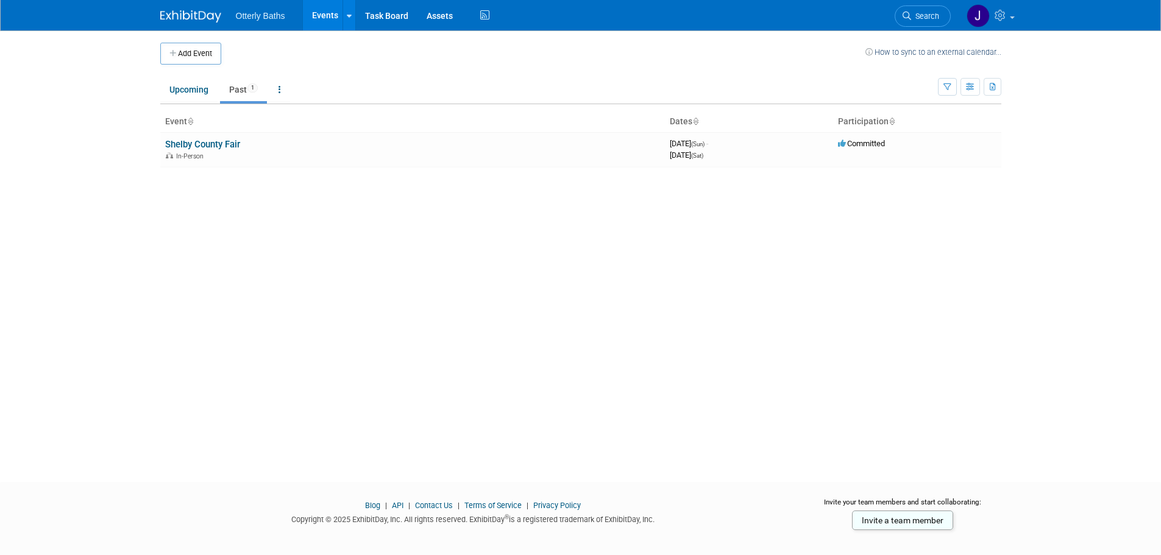  Describe the element at coordinates (922, 16) in the screenshot. I see `a: Search` at that location.